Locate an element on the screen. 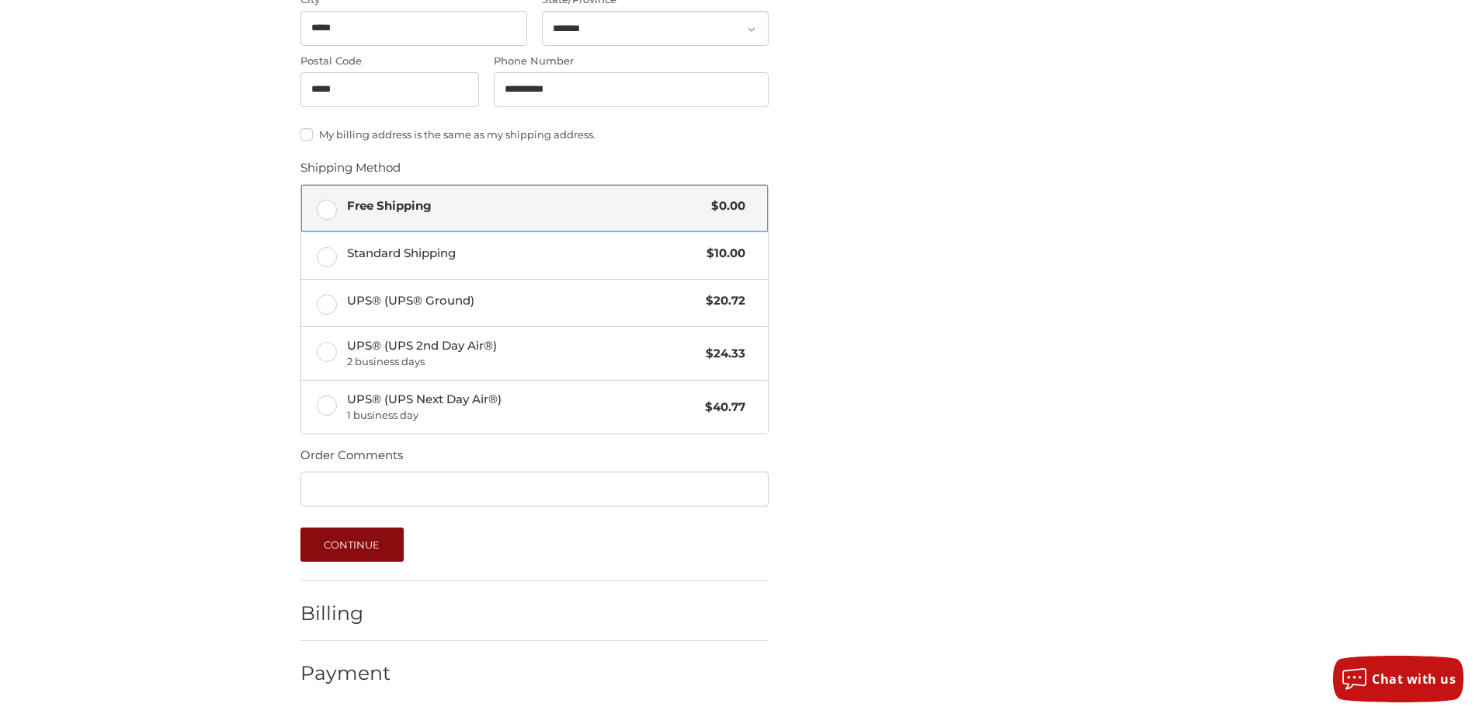 This screenshot has height=714, width=1479. span: 1 business day is located at coordinates (523, 415).